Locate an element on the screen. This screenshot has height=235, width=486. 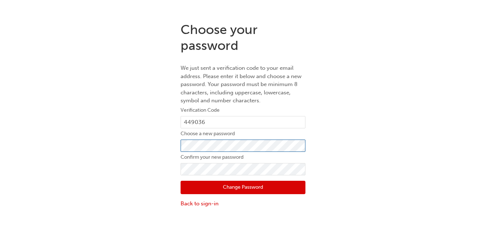
label: Verification Code is located at coordinates (243, 110).